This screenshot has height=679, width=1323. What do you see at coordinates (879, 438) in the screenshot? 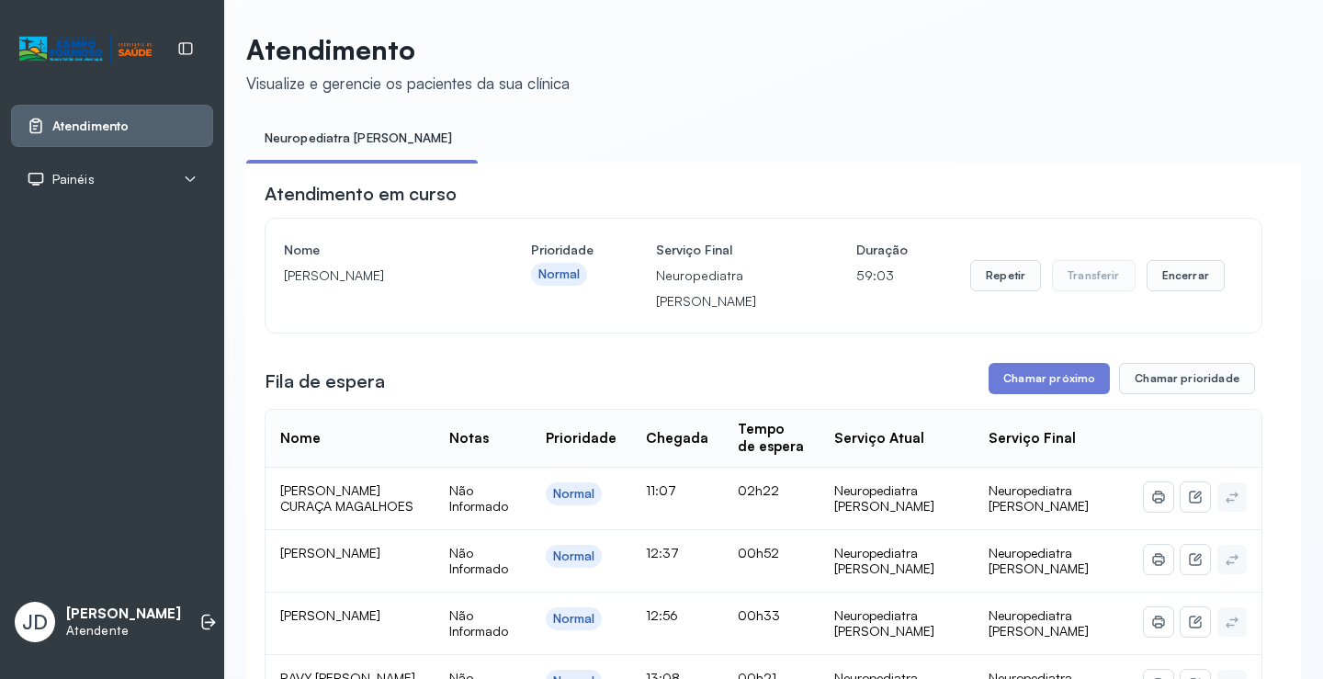
I see `div: Serviço Atual` at bounding box center [879, 438].